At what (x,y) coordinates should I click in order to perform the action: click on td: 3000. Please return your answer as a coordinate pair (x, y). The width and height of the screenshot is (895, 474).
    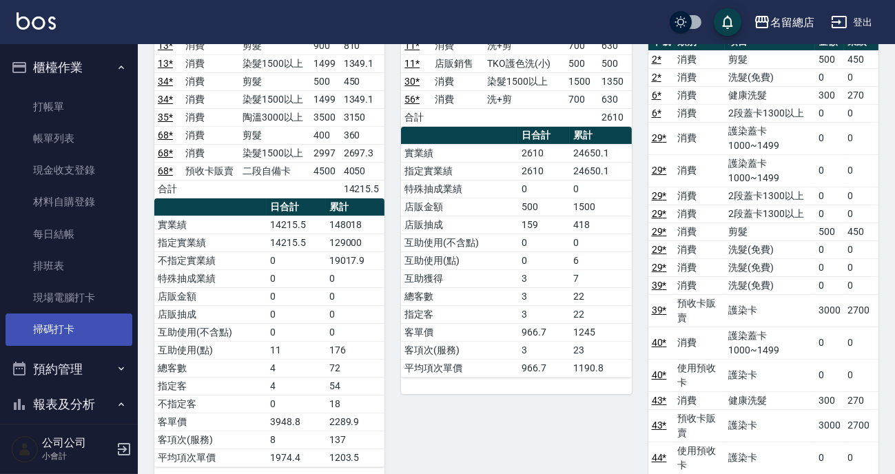
    Looking at the image, I should click on (830, 310).